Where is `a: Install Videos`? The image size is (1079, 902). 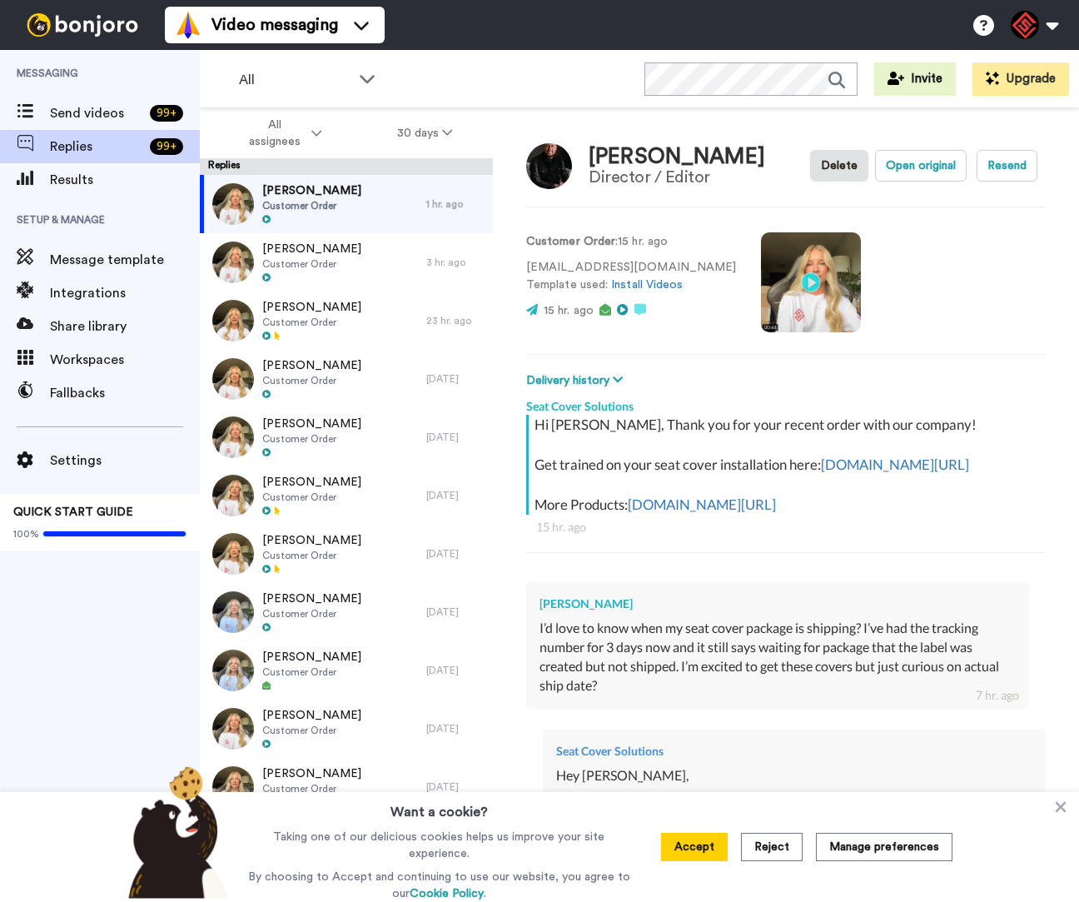
a: Install Videos is located at coordinates (647, 285).